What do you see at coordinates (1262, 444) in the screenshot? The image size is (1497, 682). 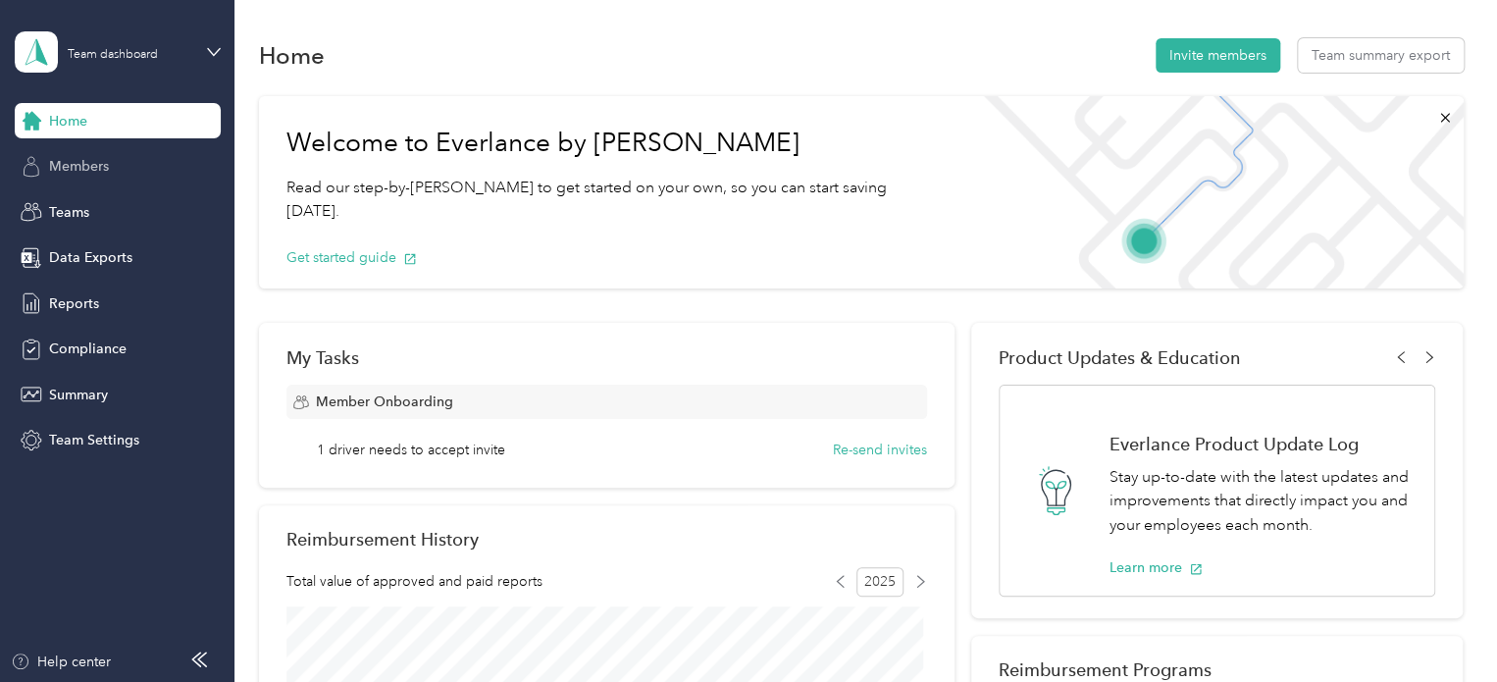 I see `h1: Everlance Product Update Log` at bounding box center [1262, 444].